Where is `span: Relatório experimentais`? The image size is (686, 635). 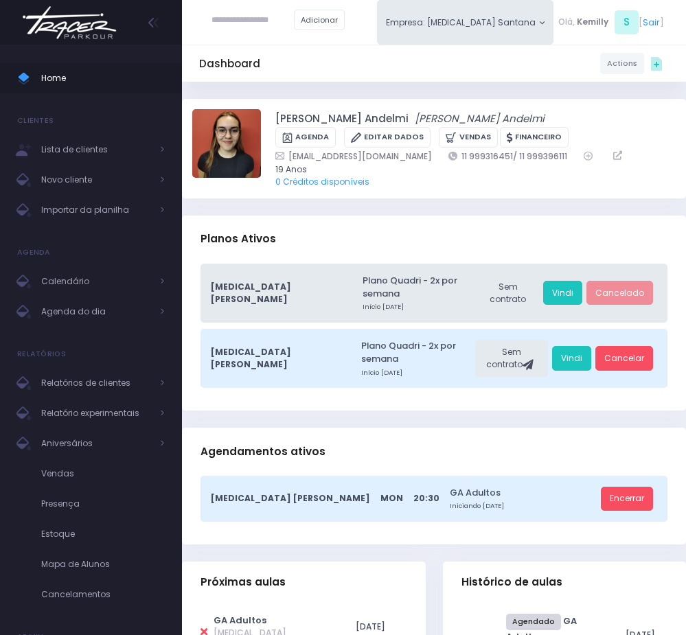
span: Relatório experimentais is located at coordinates (96, 413).